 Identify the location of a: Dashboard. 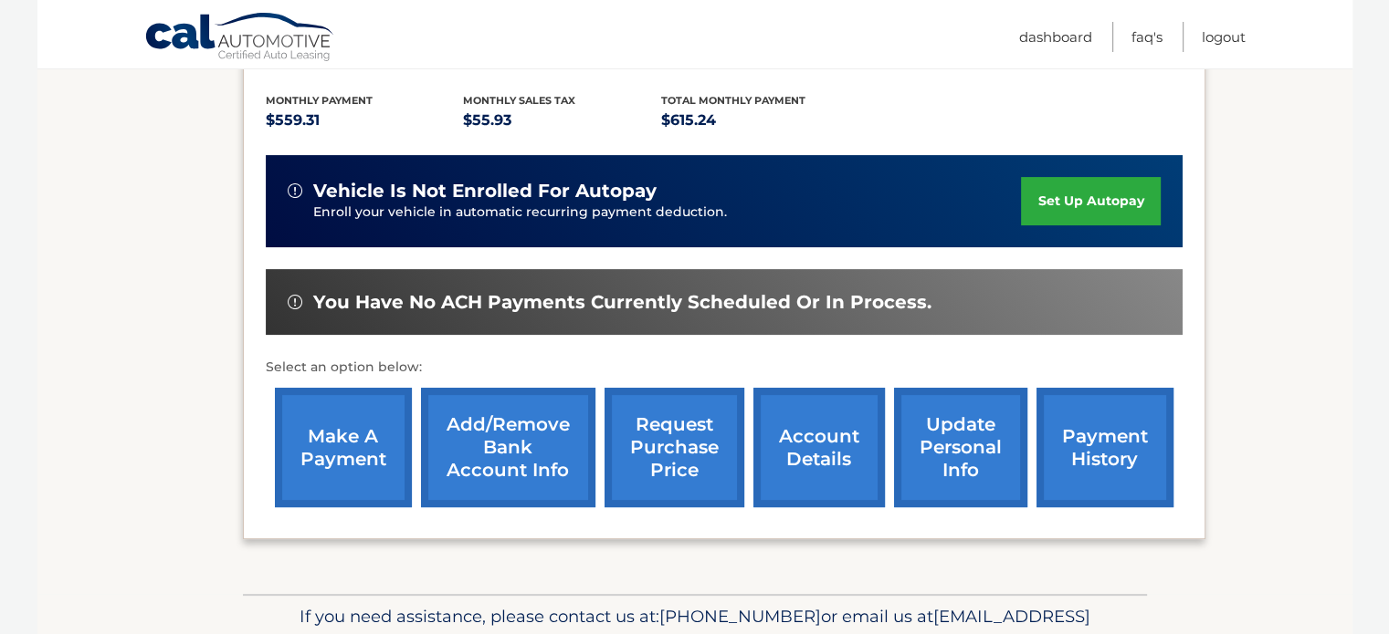
(1055, 37).